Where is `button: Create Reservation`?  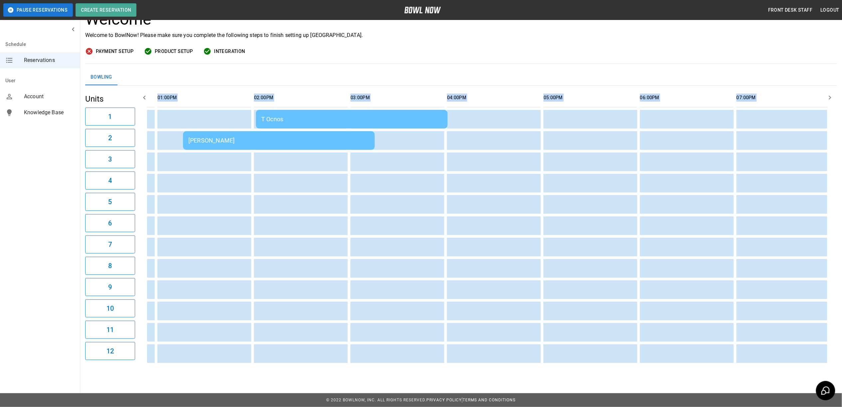
button: Create Reservation is located at coordinates (106, 10).